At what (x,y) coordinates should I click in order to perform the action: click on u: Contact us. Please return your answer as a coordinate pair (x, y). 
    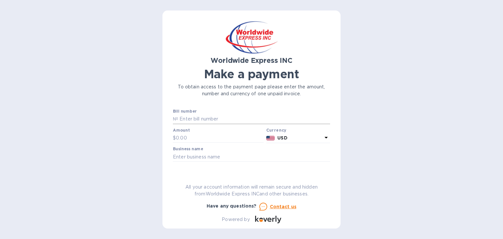
    Looking at the image, I should click on (283, 206).